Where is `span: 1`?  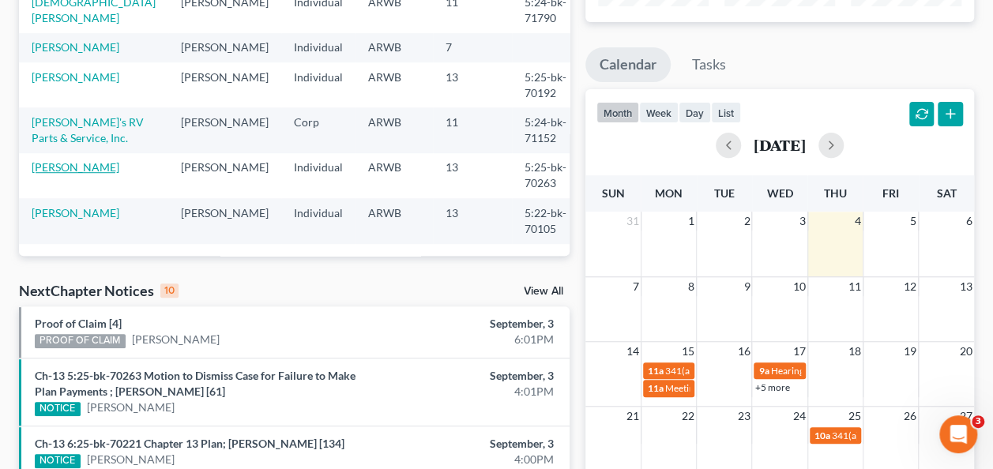
span: 1 is located at coordinates (691, 221).